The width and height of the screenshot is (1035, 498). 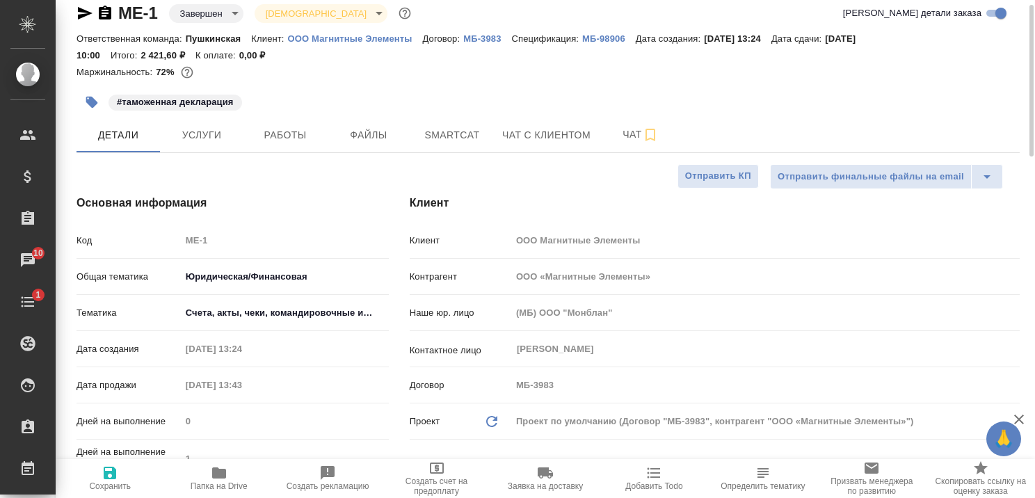 What do you see at coordinates (763, 479) in the screenshot?
I see `button: Определить тематику` at bounding box center [763, 479].